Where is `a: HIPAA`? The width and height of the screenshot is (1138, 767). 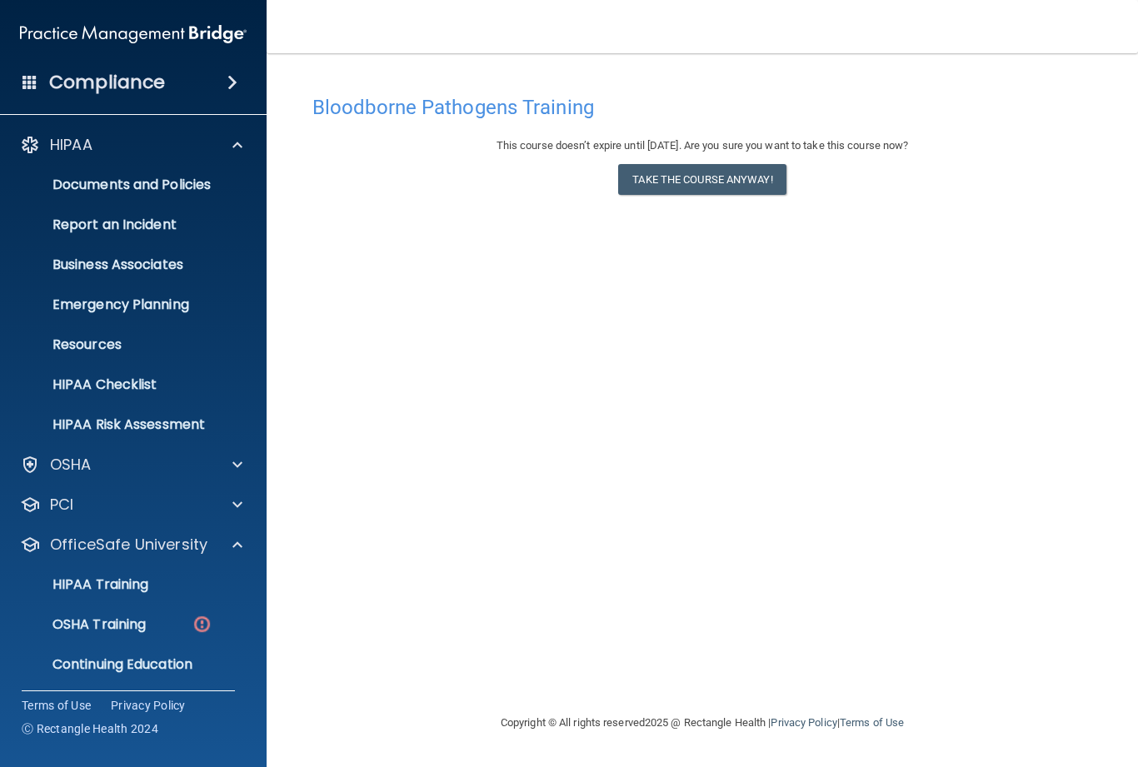 a: HIPAA is located at coordinates (131, 145).